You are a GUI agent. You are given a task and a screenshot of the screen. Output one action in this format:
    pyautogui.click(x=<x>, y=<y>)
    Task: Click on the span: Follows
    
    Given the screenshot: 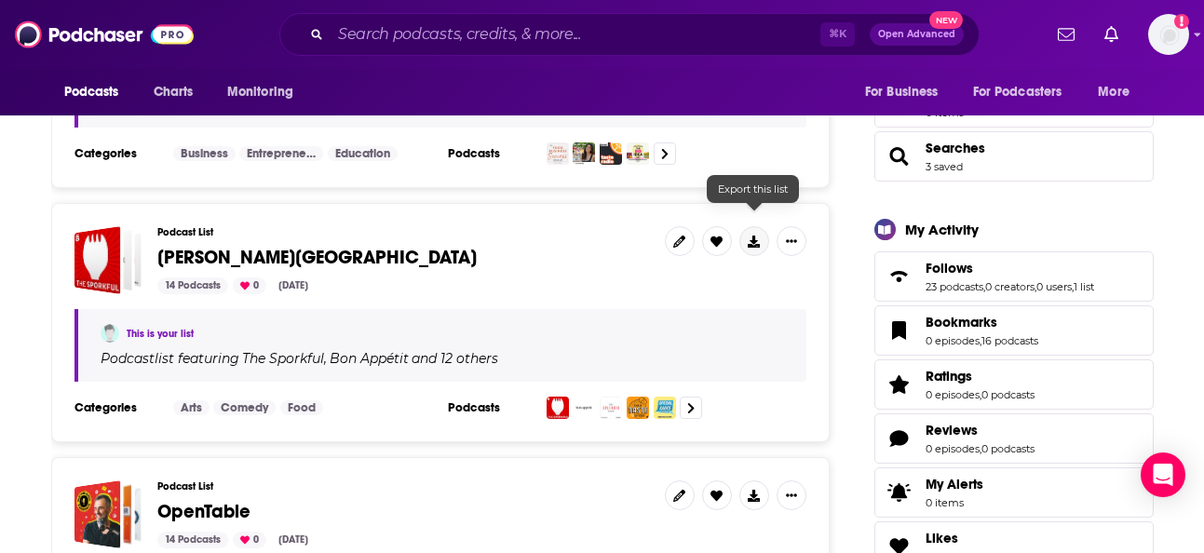 What is the action you would take?
    pyautogui.click(x=949, y=268)
    